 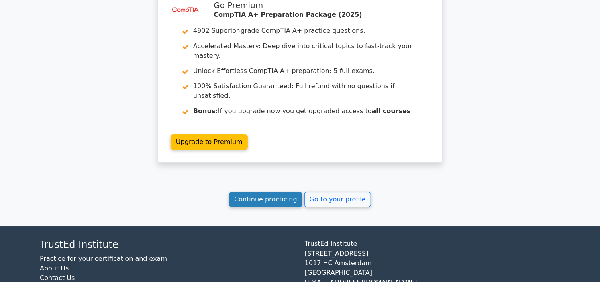 What do you see at coordinates (266, 200) in the screenshot?
I see `a: Continue practicing` at bounding box center [266, 200].